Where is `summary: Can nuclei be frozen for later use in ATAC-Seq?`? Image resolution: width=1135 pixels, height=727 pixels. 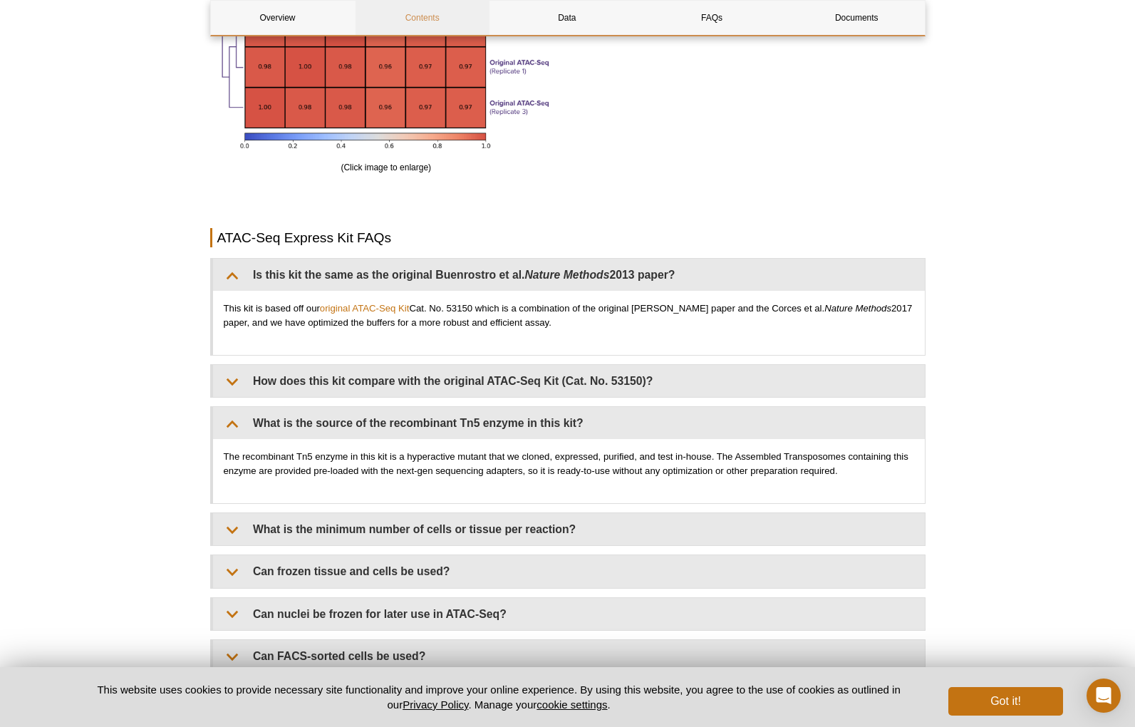
summary: Can nuclei be frozen for later use in ATAC-Seq? is located at coordinates (569, 613).